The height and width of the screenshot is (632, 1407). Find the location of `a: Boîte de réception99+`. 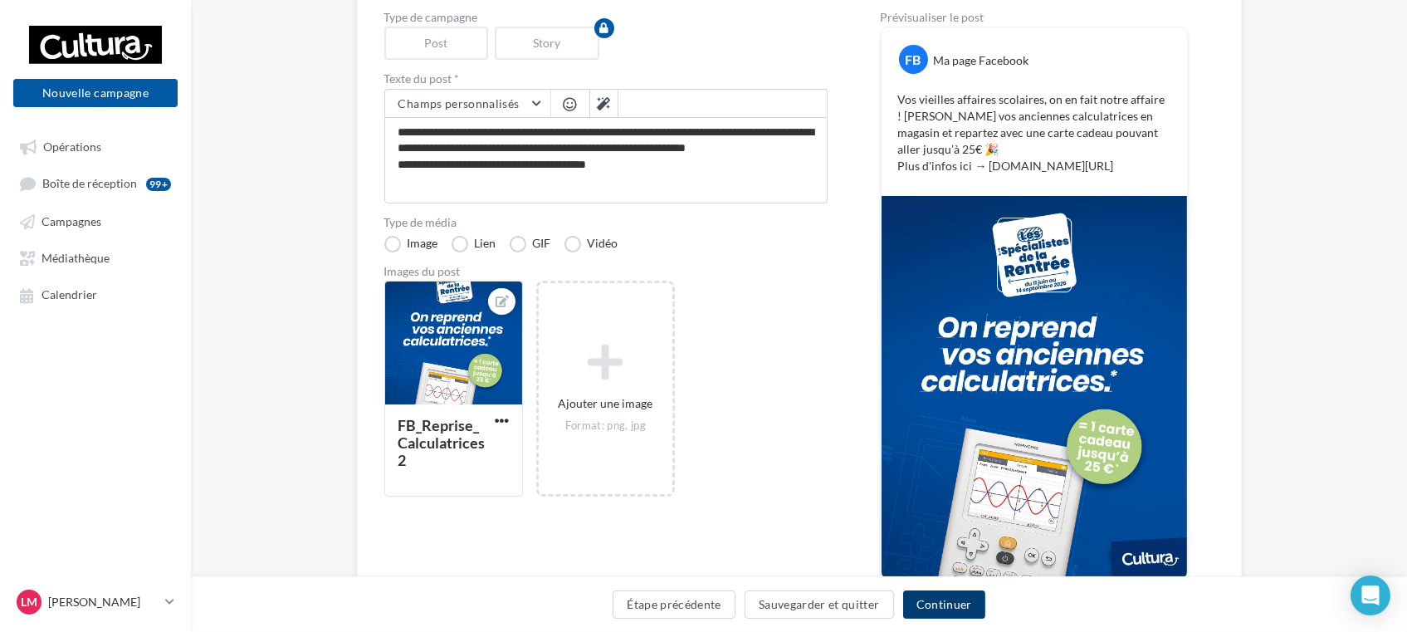

a: Boîte de réception99+ is located at coordinates (95, 183).